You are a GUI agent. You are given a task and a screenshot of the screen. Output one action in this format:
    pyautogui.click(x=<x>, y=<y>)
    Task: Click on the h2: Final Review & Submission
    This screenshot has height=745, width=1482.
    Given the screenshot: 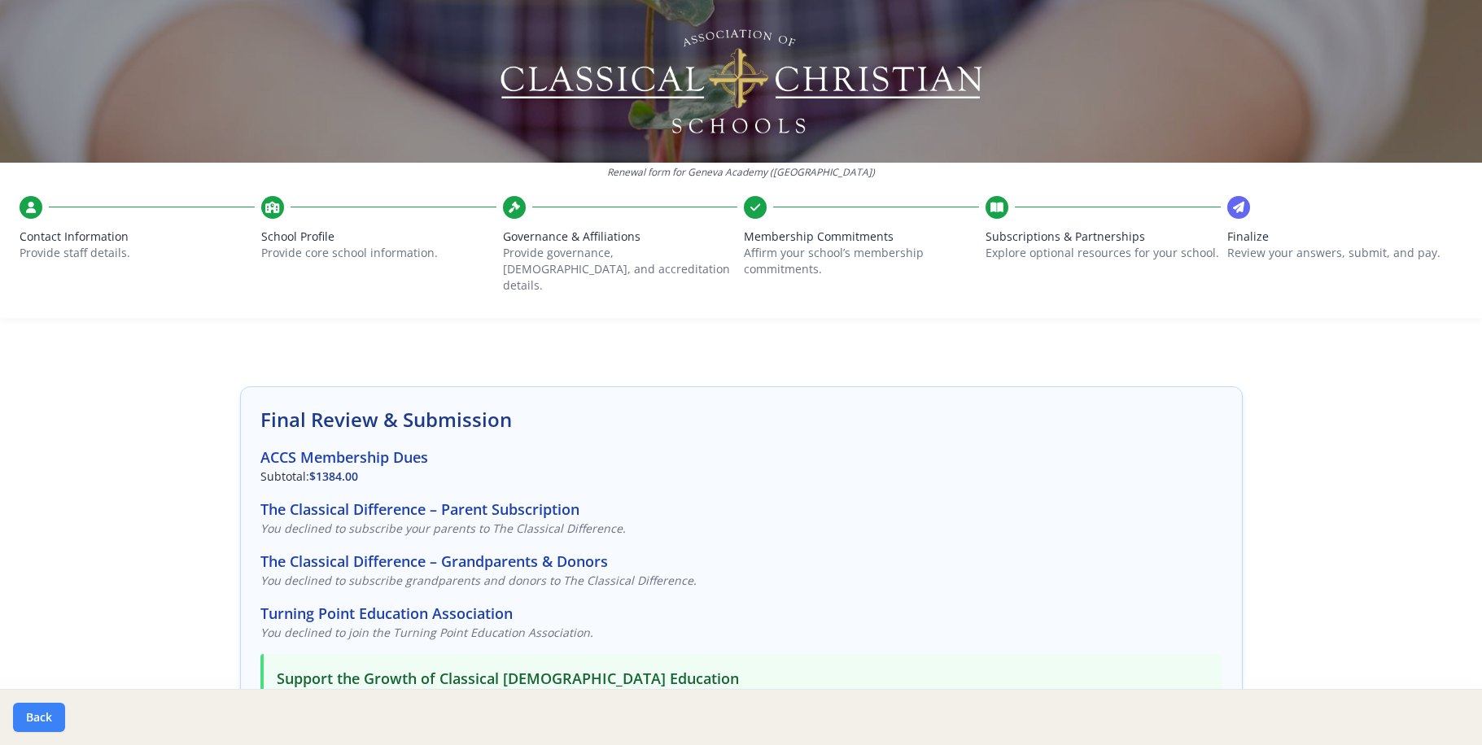 What is the action you would take?
    pyautogui.click(x=741, y=420)
    